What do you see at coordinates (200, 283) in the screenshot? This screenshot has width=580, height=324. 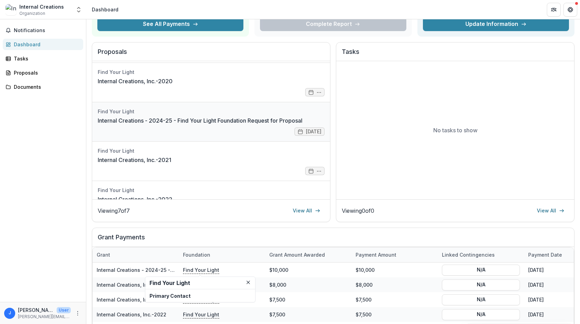 I see `h2: Find Your Light` at bounding box center [200, 283].